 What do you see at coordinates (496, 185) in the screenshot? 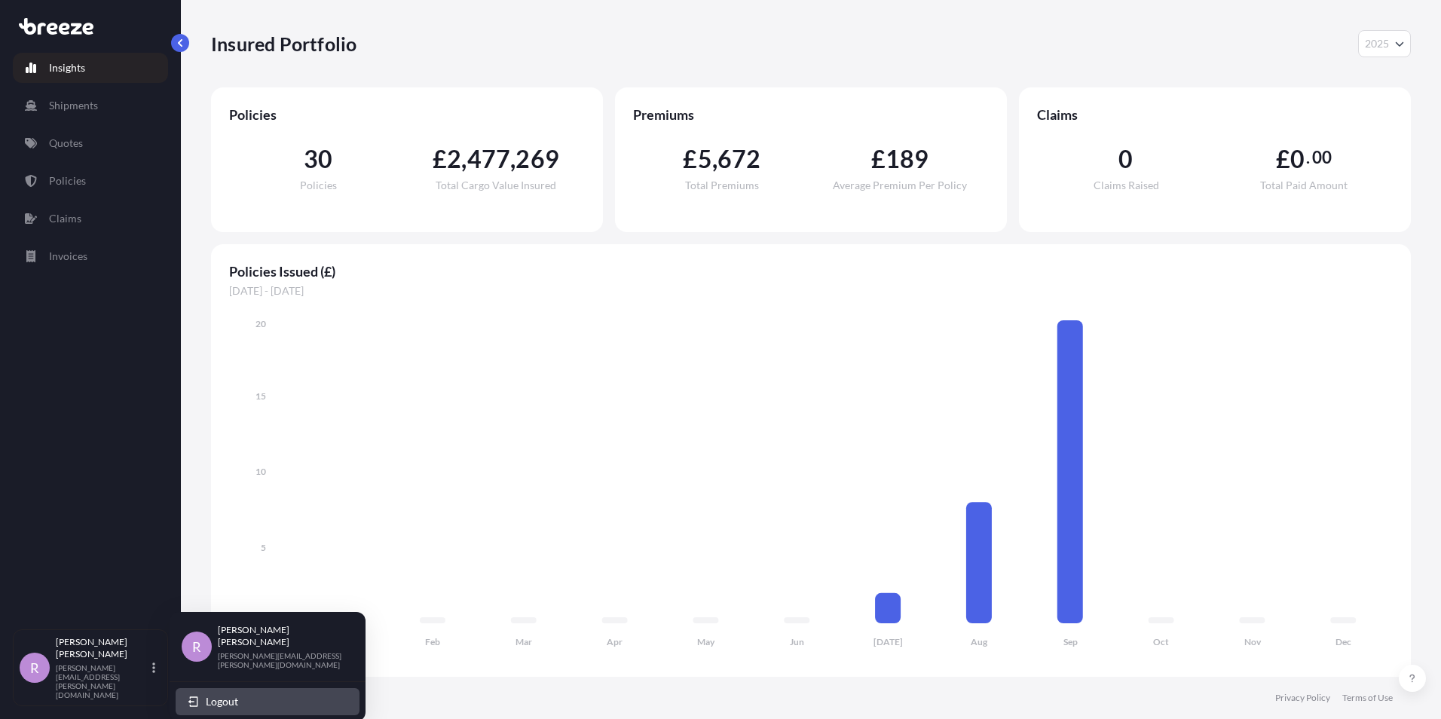
I see `span: Total Cargo Value Insured` at bounding box center [496, 185].